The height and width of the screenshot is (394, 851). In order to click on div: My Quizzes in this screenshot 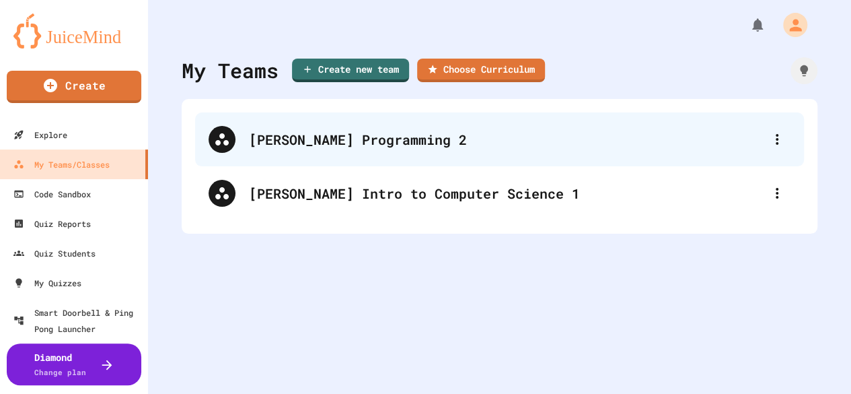, I will do `click(47, 283)`.